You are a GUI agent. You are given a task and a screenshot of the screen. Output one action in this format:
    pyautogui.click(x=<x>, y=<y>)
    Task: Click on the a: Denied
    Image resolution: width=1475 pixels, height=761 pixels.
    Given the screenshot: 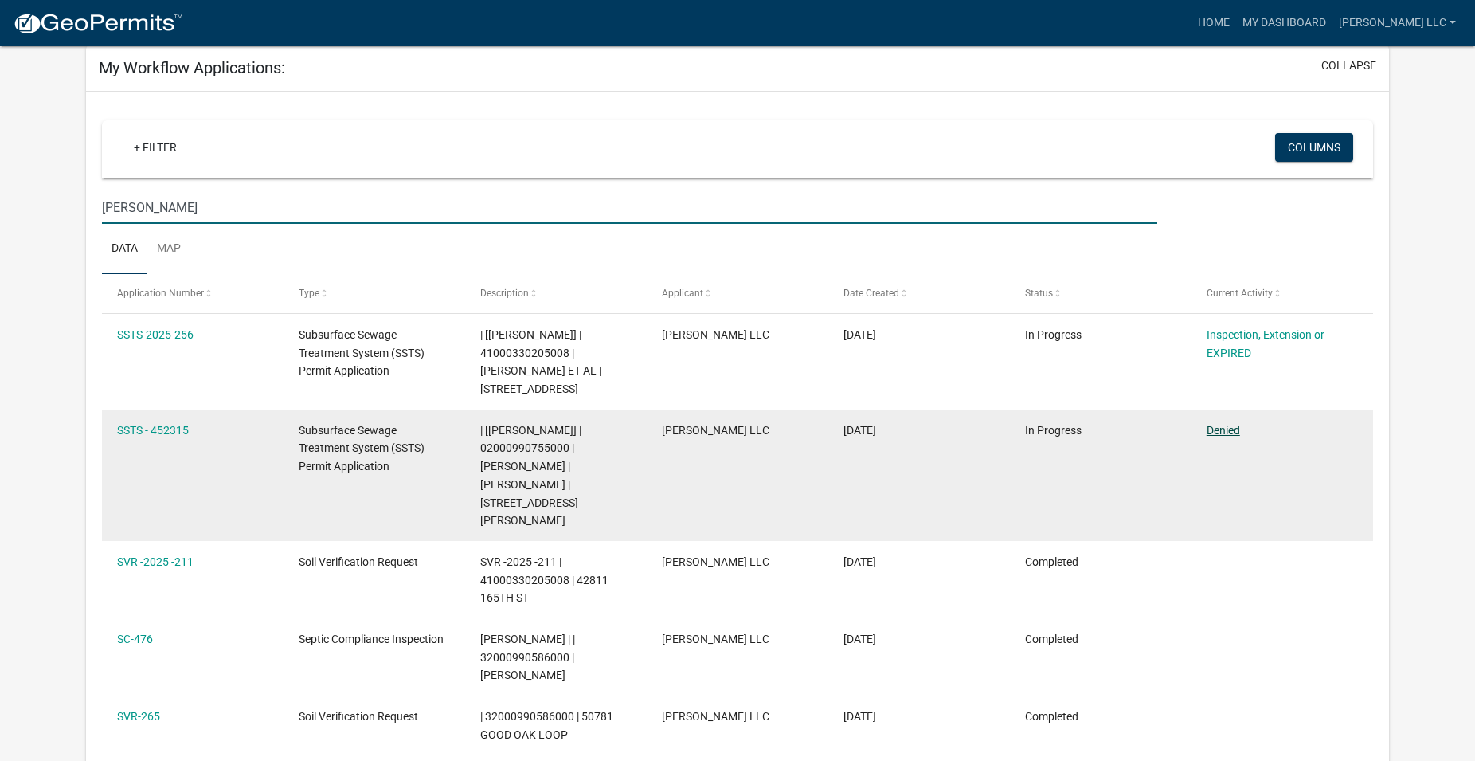 What is the action you would take?
    pyautogui.click(x=1223, y=430)
    